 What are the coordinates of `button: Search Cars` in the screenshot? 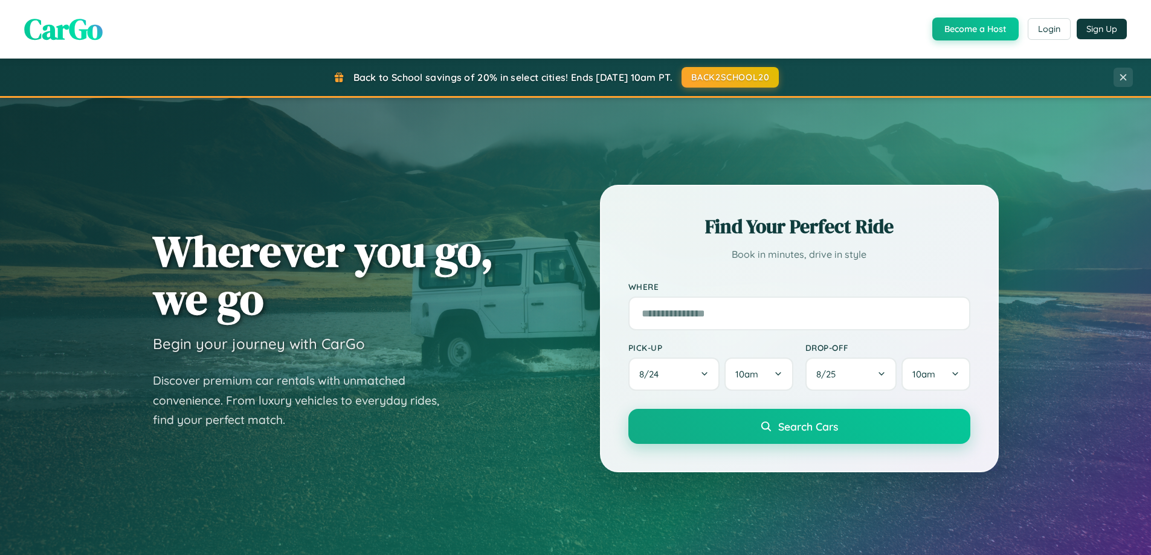 It's located at (800, 427).